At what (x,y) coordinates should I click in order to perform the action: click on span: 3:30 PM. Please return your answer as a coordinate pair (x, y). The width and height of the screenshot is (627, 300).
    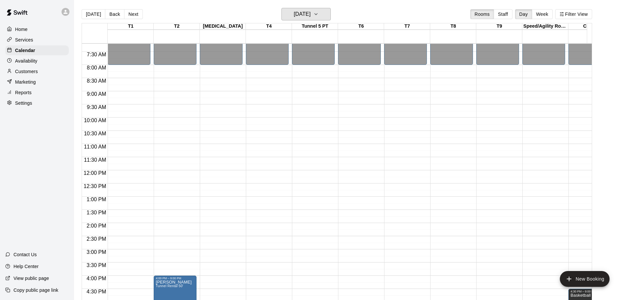
    Looking at the image, I should click on (96, 265).